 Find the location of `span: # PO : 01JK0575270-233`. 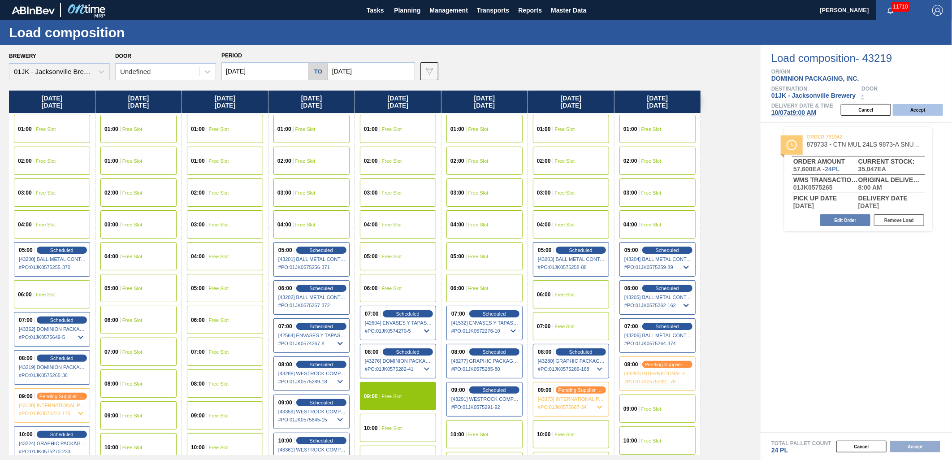

span: # PO : 01JK0575270-233 is located at coordinates (52, 451).